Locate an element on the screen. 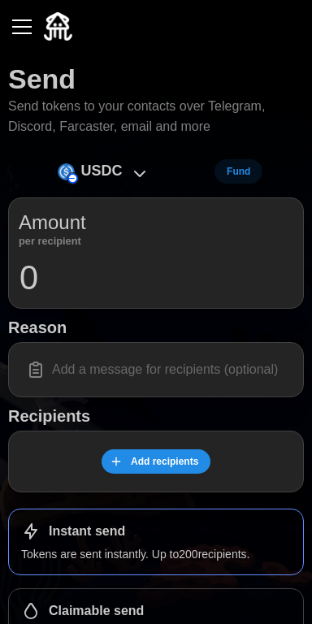 The width and height of the screenshot is (312, 624). p: USDC is located at coordinates (102, 171).